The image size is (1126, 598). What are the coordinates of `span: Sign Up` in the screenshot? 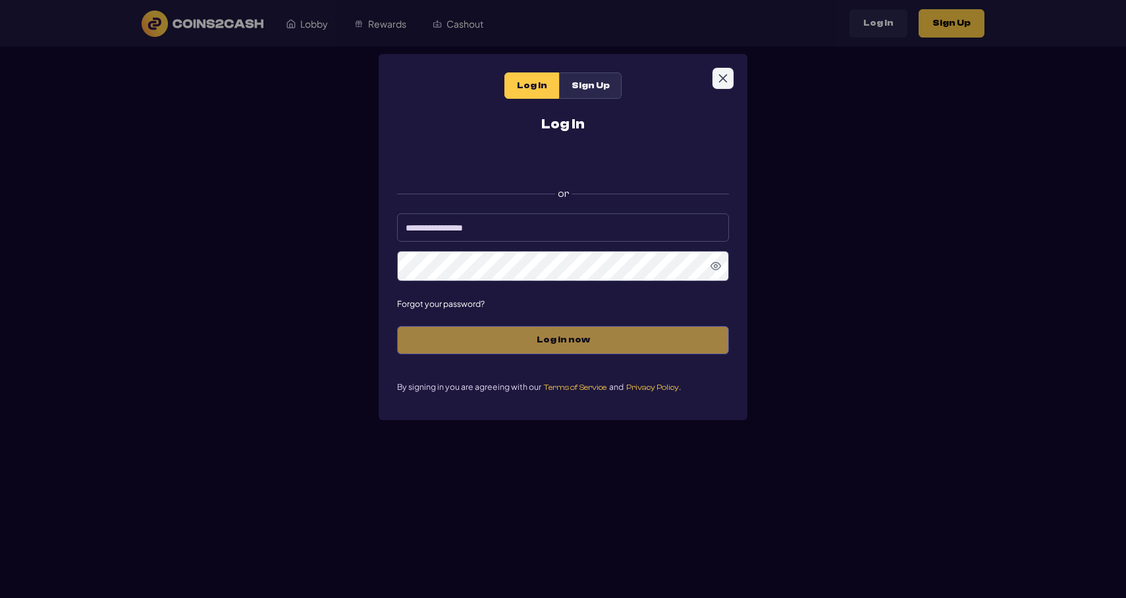 It's located at (591, 86).